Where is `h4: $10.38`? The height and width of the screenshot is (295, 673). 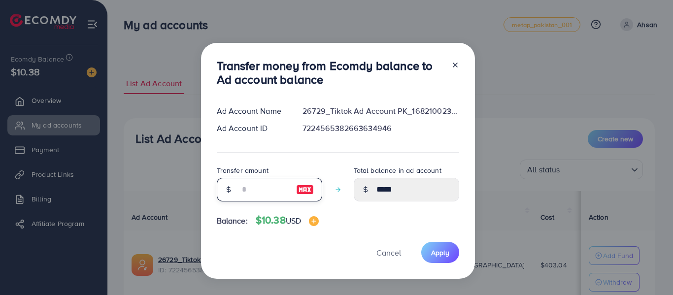
h4: $10.38 is located at coordinates (287, 220).